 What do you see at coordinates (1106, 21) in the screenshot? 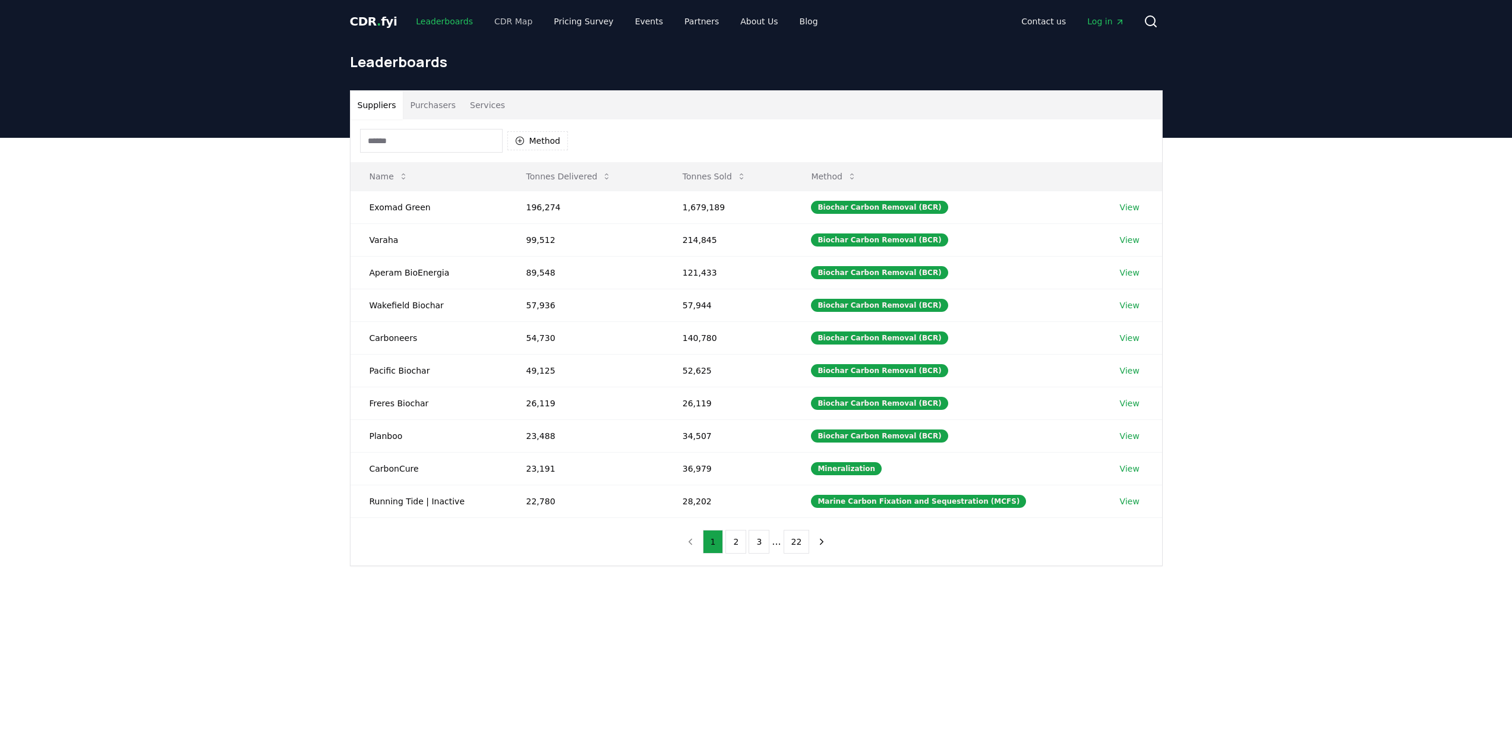
I see `a: Log in` at bounding box center [1106, 21].